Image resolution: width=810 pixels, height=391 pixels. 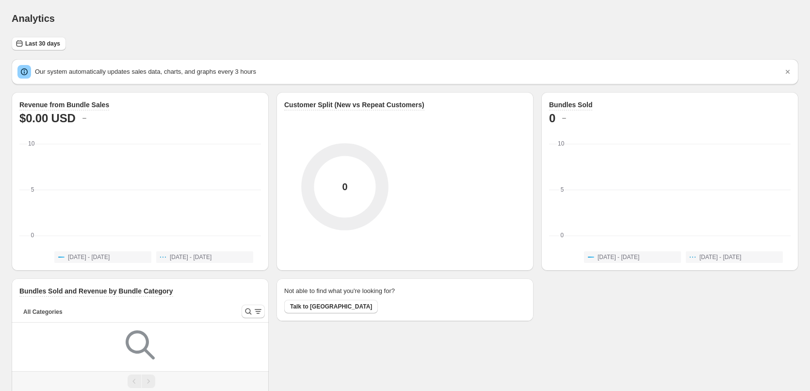 What do you see at coordinates (43, 312) in the screenshot?
I see `span: All Categories` at bounding box center [43, 312].